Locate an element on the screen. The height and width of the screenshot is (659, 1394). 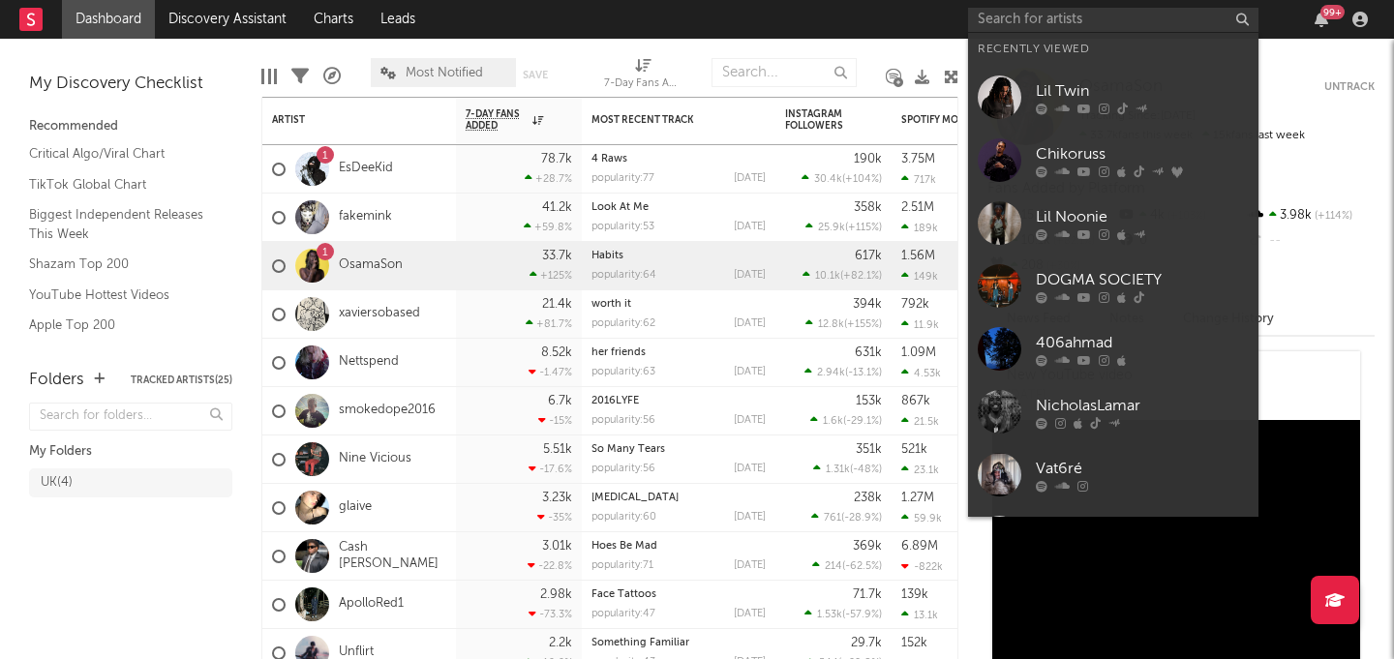
div: 3.01k is located at coordinates (557, 546).